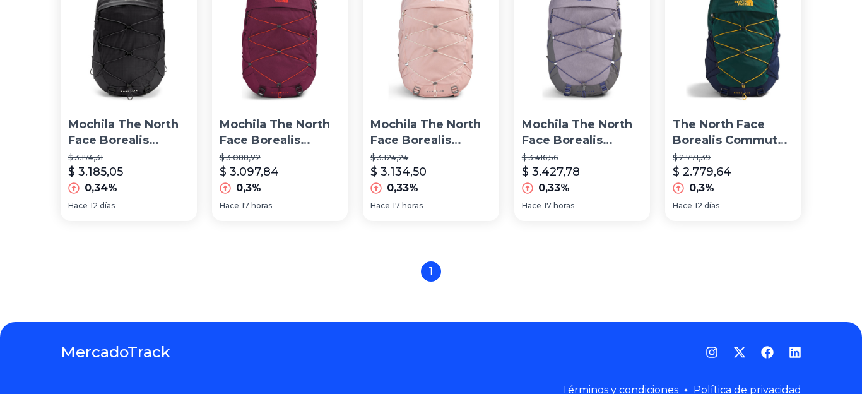 The width and height of the screenshot is (862, 394). What do you see at coordinates (733, 158) in the screenshot?
I see `p: $ 2.771,39` at bounding box center [733, 158].